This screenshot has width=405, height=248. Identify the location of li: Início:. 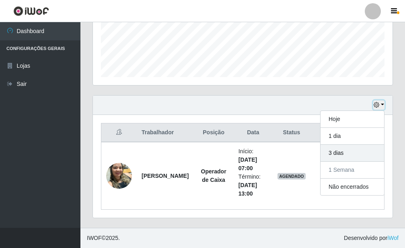
(253, 159).